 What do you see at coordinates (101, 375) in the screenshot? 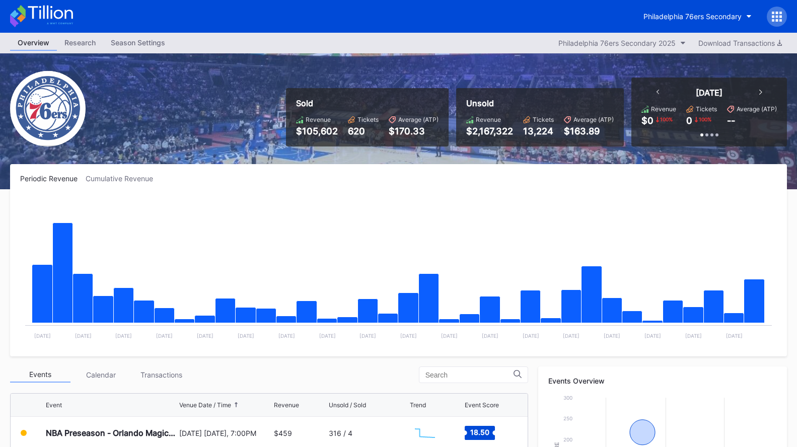
I see `div: Calendar` at bounding box center [101, 375].